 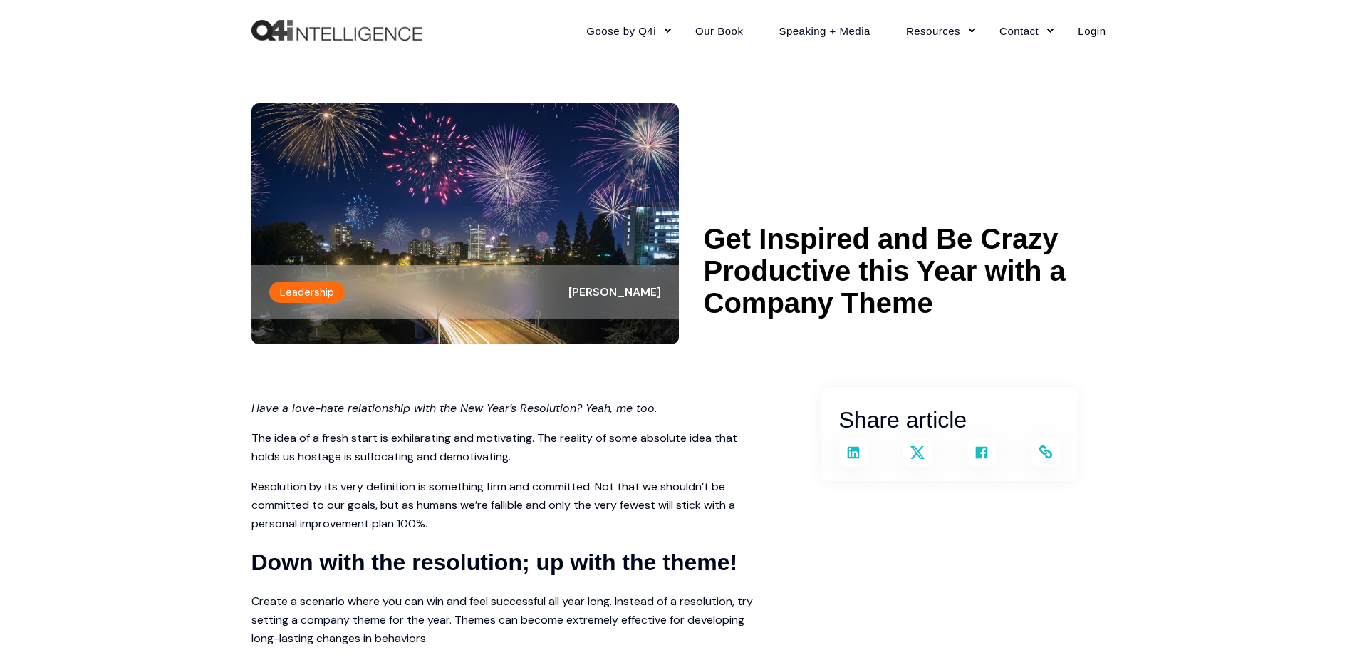 I want to click on p: Resolution by its very definition is something firm and committed. Not that we shouldn’t be commi..., so click(x=508, y=505).